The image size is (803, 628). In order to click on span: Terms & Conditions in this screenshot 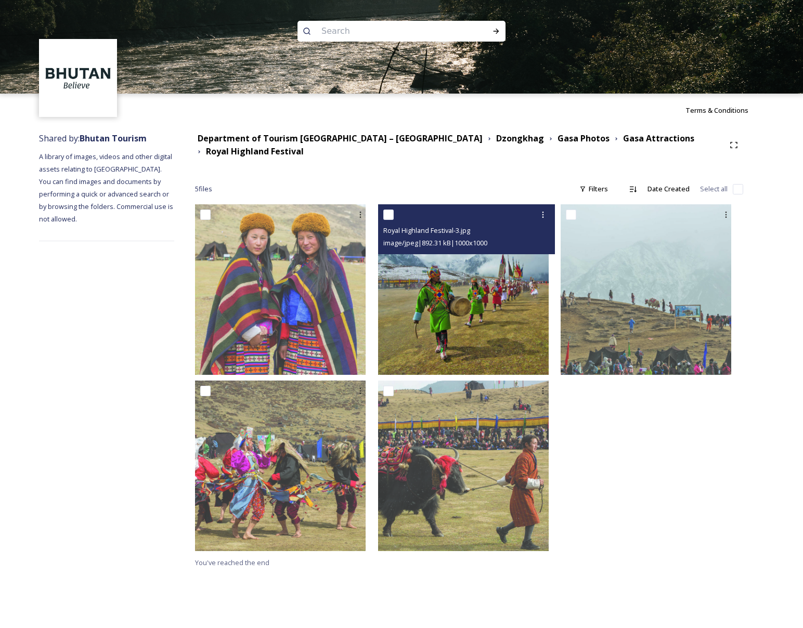, I will do `click(716, 110)`.